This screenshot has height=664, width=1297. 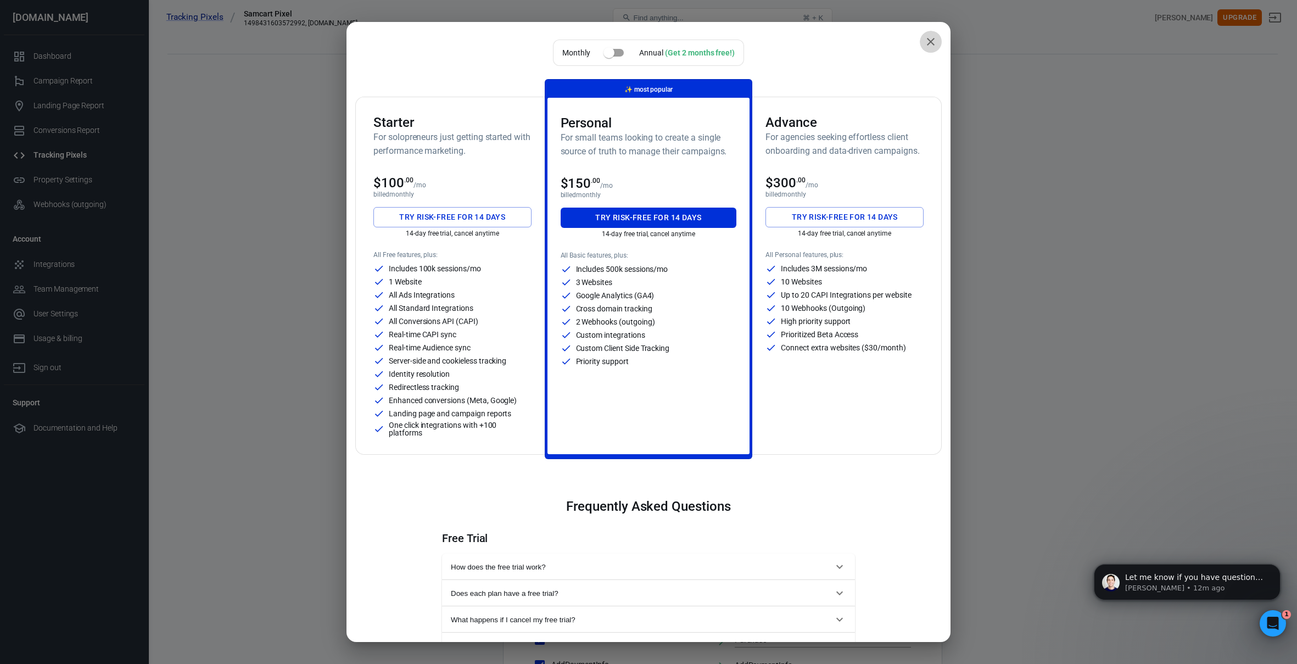 What do you see at coordinates (843, 348) in the screenshot?
I see `p: Connect extra websites ($30/month)` at bounding box center [843, 348].